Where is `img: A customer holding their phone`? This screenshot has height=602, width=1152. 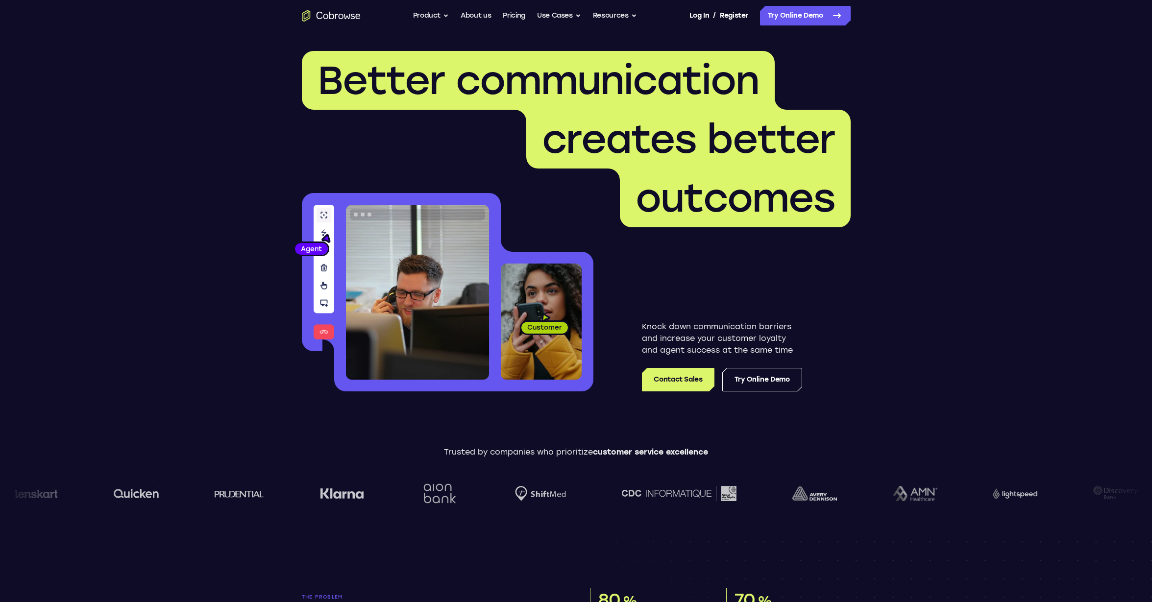
img: A customer holding their phone is located at coordinates (541, 321).